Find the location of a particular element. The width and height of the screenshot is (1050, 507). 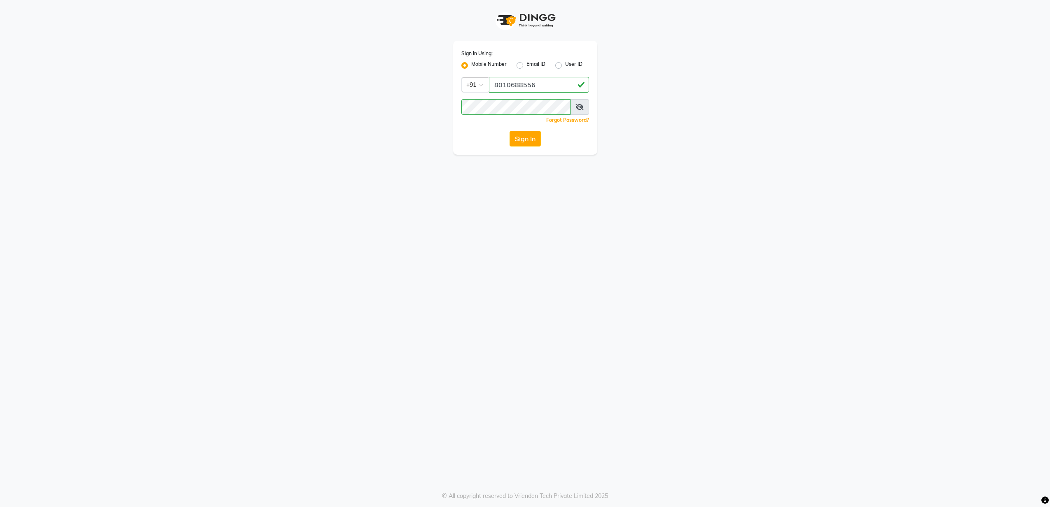

label: Mobile Number is located at coordinates (489, 65).